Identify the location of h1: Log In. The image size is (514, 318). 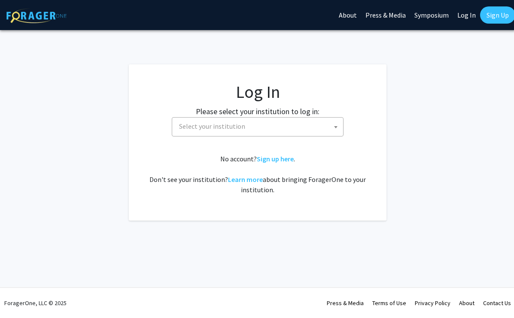
(258, 92).